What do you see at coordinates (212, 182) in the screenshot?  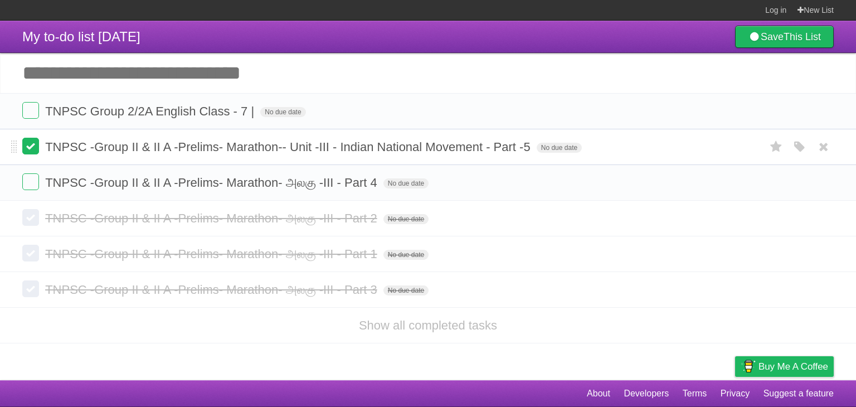 I see `span: TNPSC -Group II & II A -Prelims- Marathon- அலகு -III - Part 4` at bounding box center [212, 182].